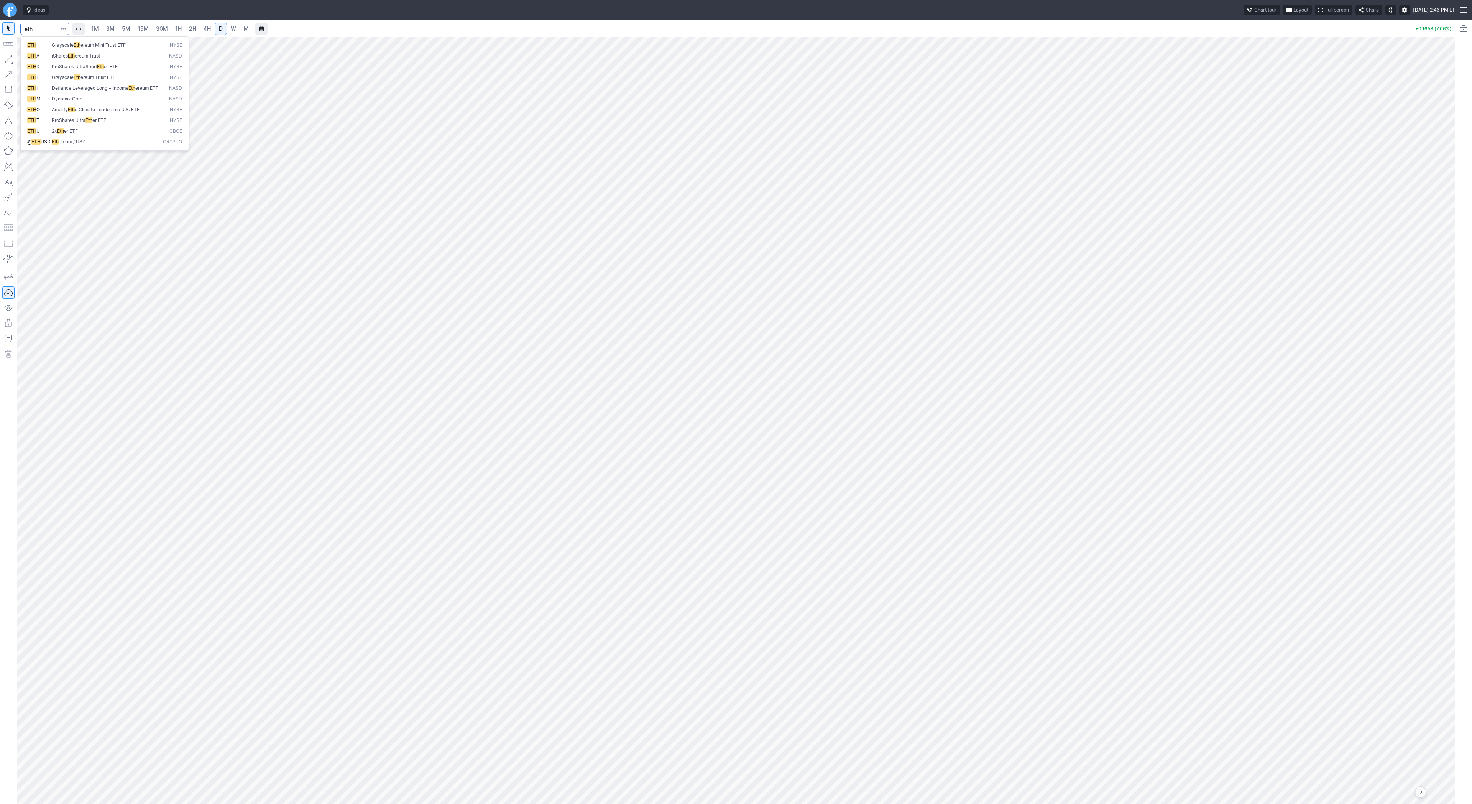  I want to click on button: Text, so click(8, 182).